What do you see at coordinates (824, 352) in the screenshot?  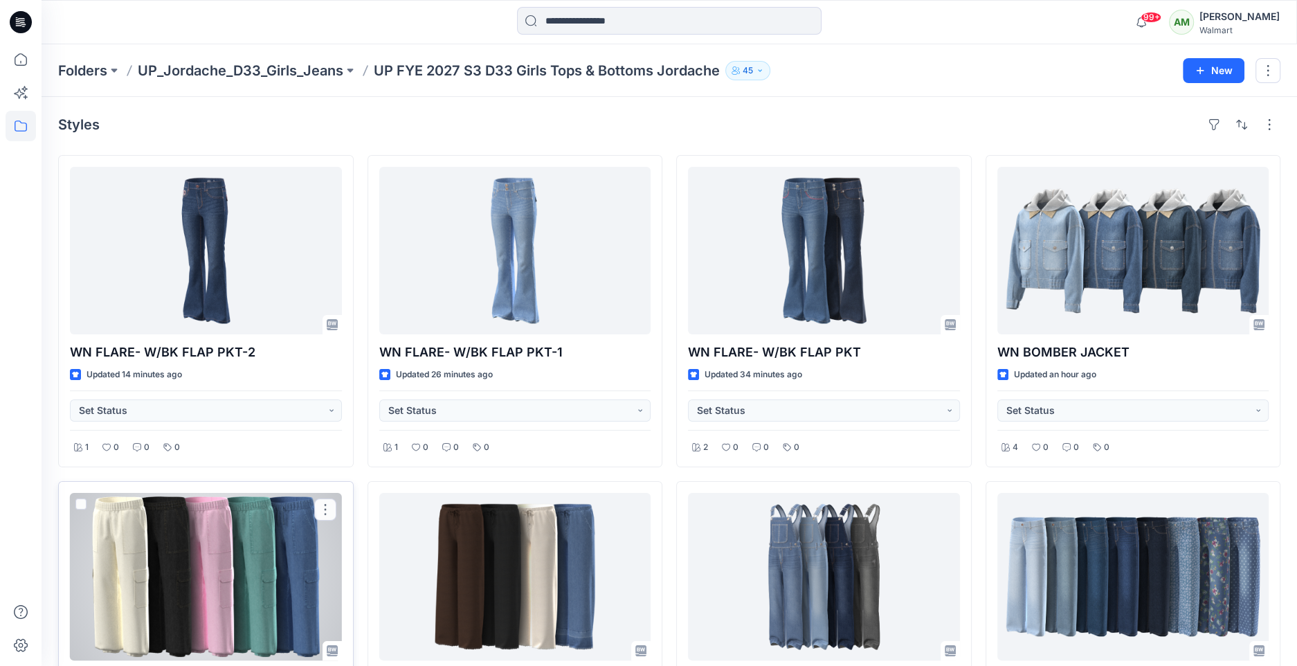 I see `p: WN FLARE- W/BK FLAP PKT` at bounding box center [824, 352].